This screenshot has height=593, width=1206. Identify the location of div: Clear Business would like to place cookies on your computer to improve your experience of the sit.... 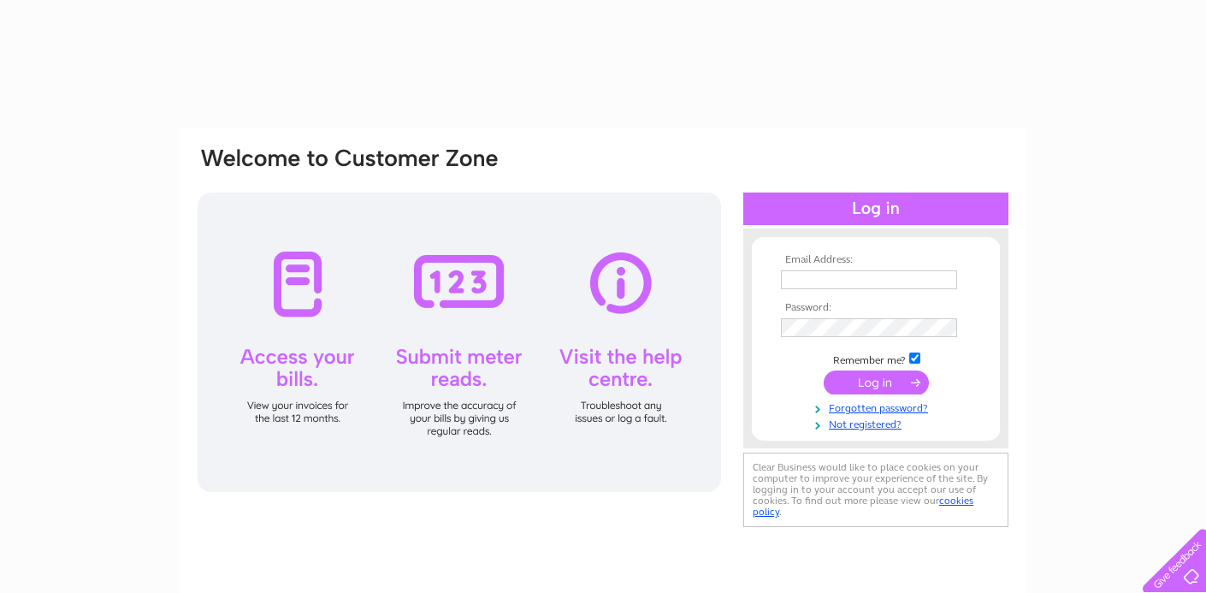
(876, 489).